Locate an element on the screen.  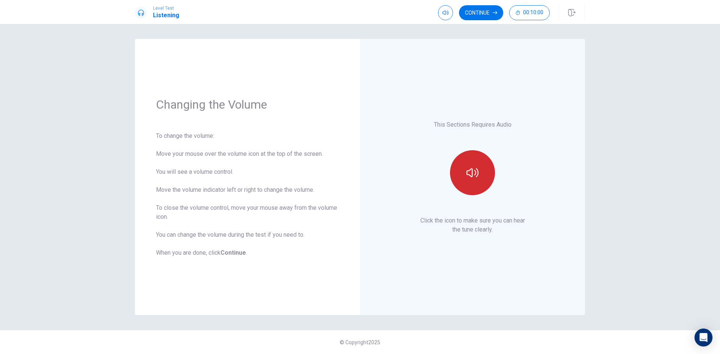
h1: Listening is located at coordinates (166, 15).